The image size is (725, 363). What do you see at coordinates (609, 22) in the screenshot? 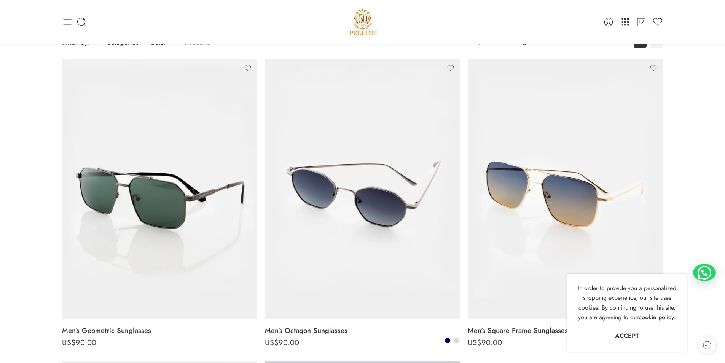
I see `a: Login / Register` at bounding box center [609, 22].